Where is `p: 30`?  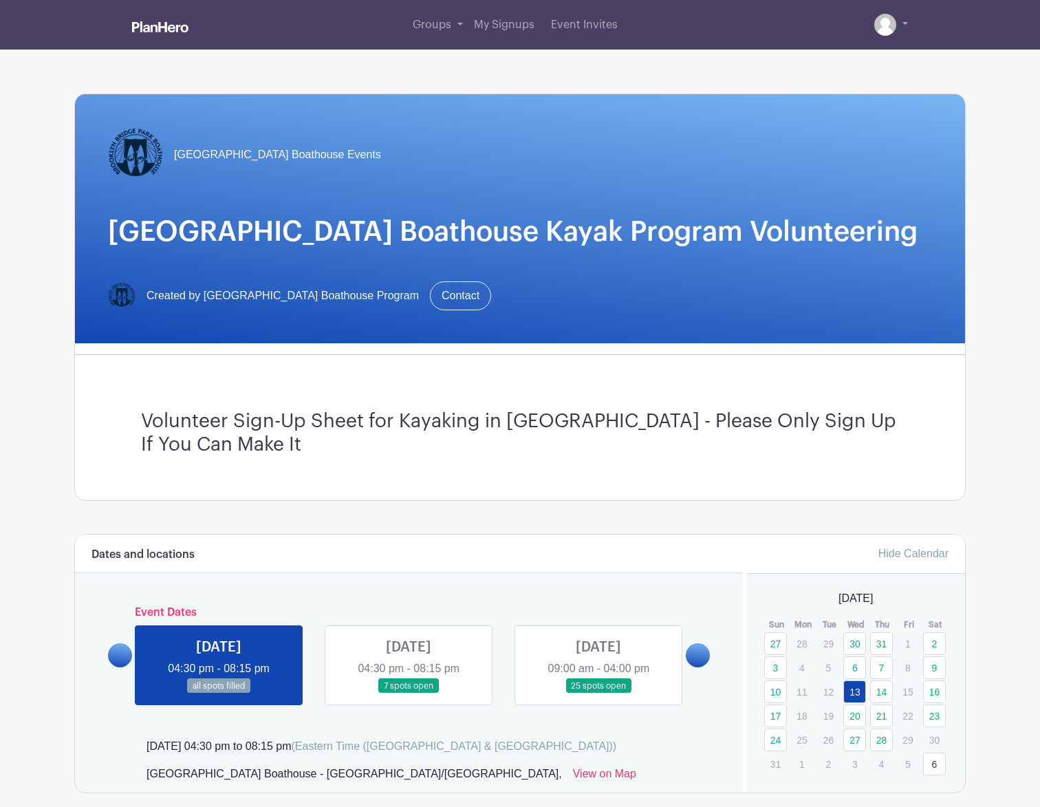
p: 30 is located at coordinates (934, 740).